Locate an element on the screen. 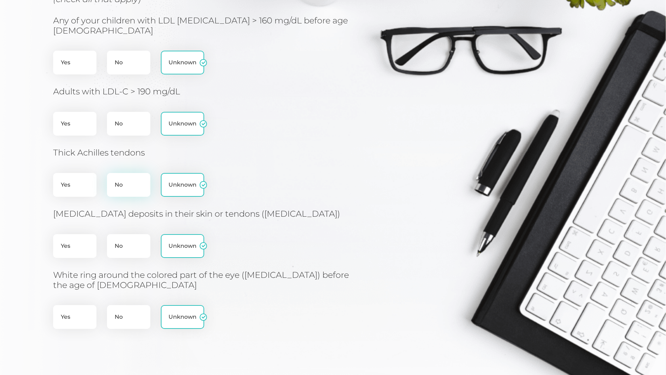 The width and height of the screenshot is (666, 375). h3: Thick Achilles tendons is located at coordinates (207, 153).